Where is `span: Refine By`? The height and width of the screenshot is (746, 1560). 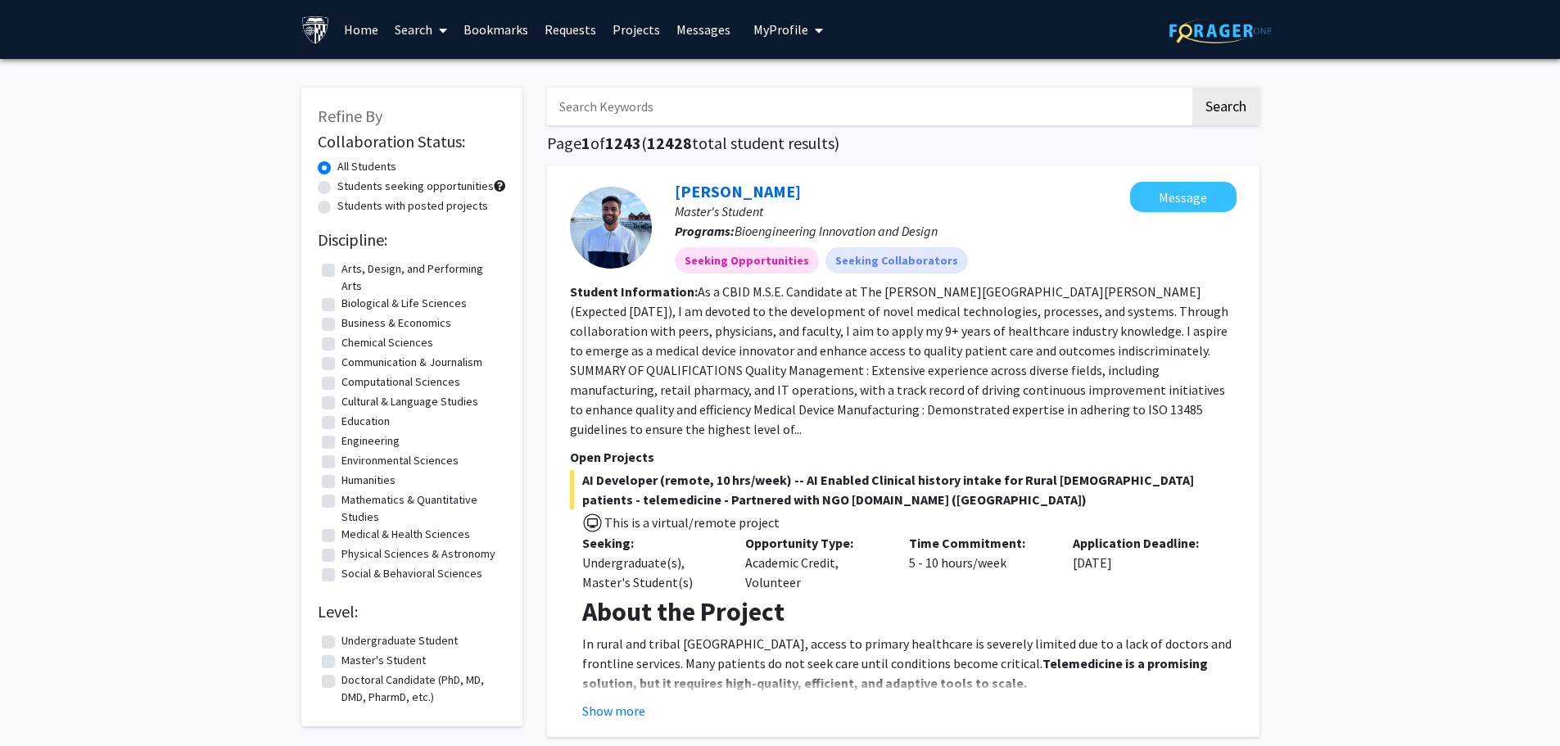 span: Refine By is located at coordinates (350, 115).